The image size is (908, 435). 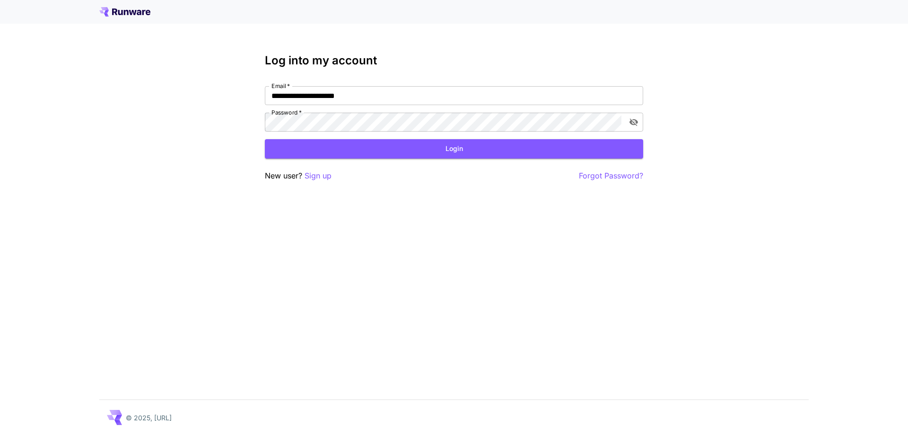 What do you see at coordinates (318, 175) in the screenshot?
I see `button: Sign up` at bounding box center [318, 175].